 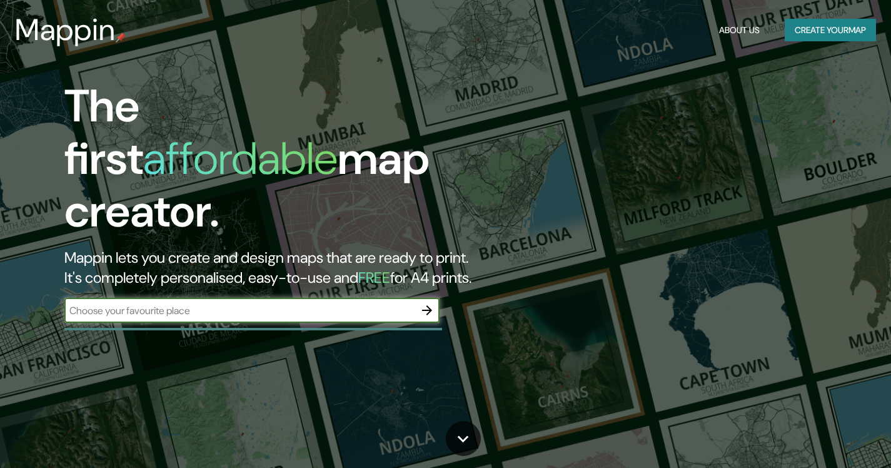 What do you see at coordinates (287, 268) in the screenshot?
I see `h2: Mappin lets you create and design maps that are ready to print. It's completely personalised, eas...` at bounding box center [287, 268].